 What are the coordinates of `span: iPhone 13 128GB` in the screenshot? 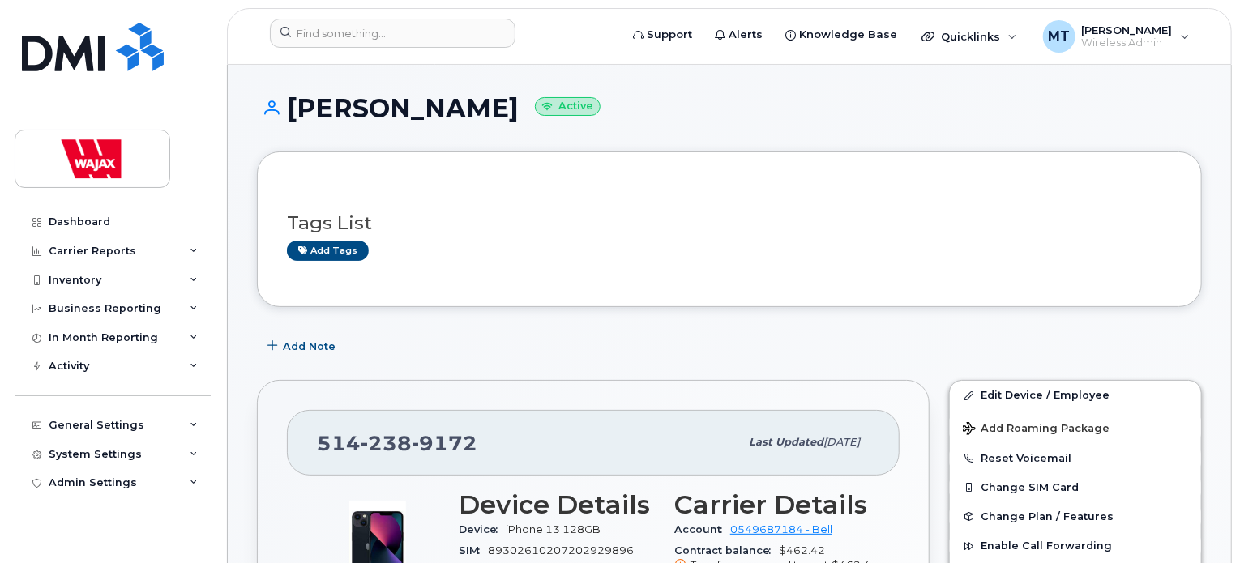 It's located at (553, 529).